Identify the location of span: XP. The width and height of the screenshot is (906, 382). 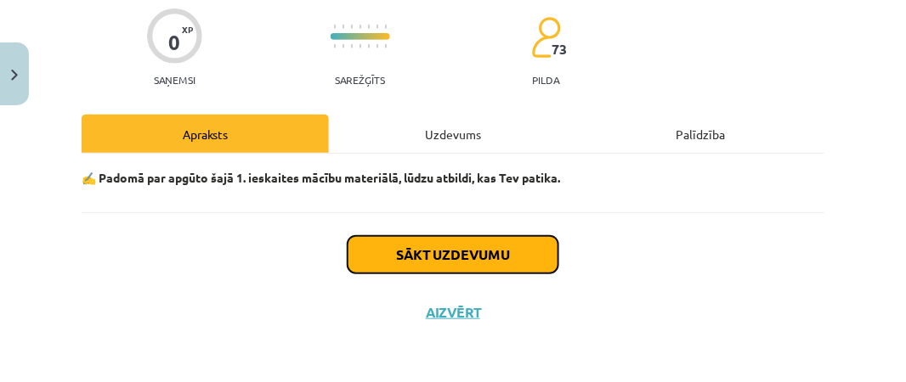
(187, 29).